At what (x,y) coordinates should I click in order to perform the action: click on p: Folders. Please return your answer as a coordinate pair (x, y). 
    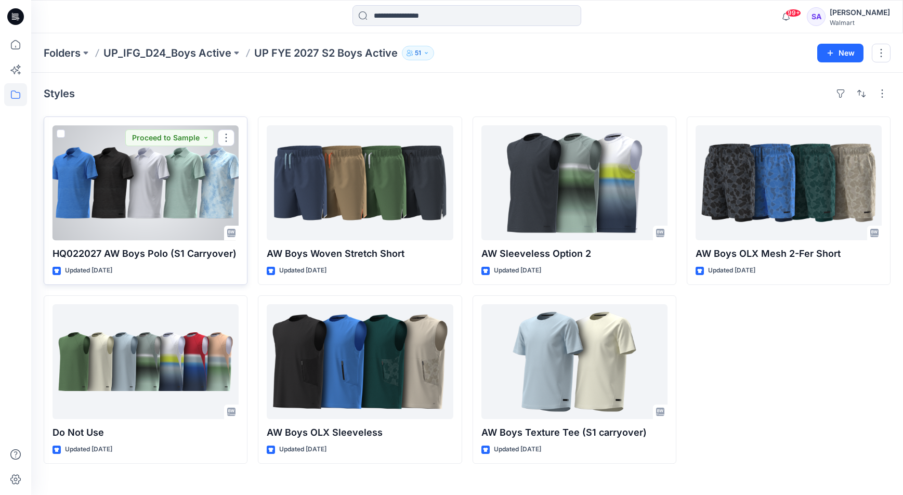
    Looking at the image, I should click on (62, 53).